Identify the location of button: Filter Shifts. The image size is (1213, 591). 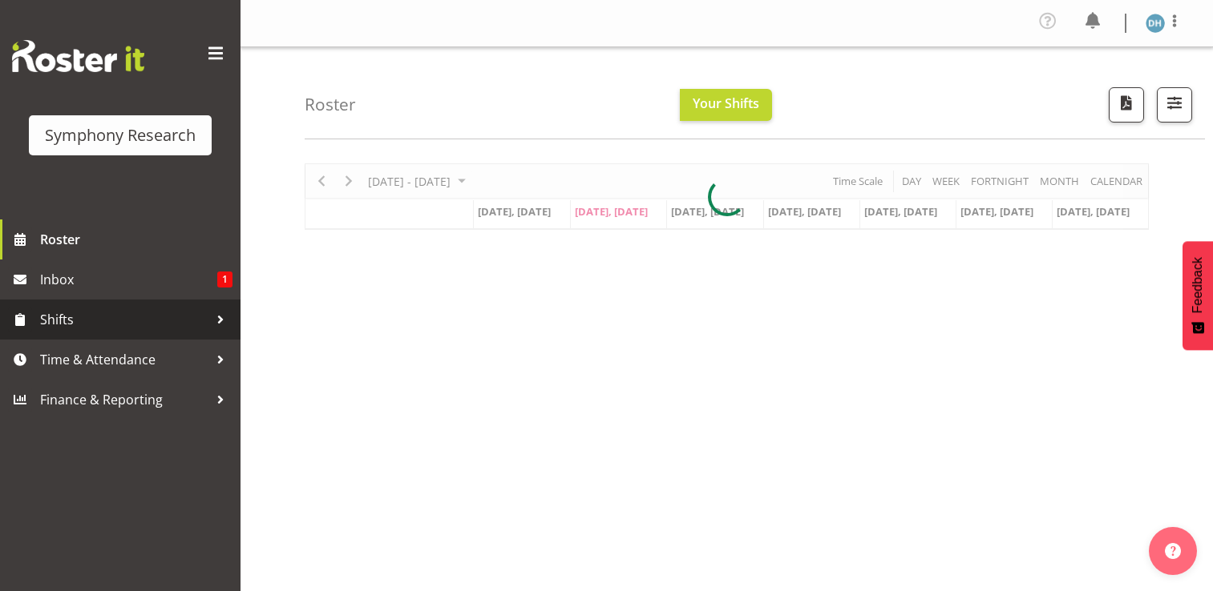
(1174, 105).